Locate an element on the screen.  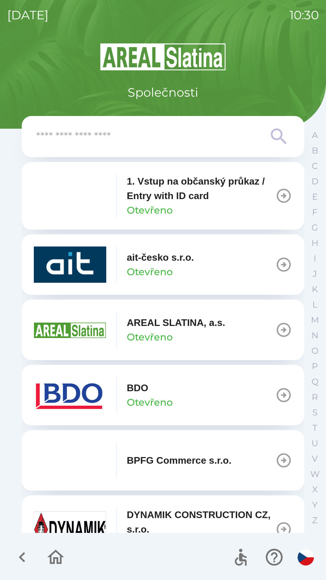
p: Q is located at coordinates (315, 381).